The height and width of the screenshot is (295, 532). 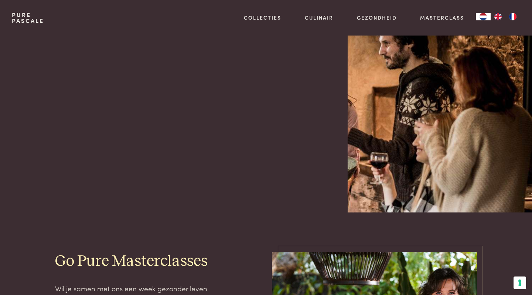 What do you see at coordinates (483, 17) in the screenshot?
I see `a: NL` at bounding box center [483, 17].